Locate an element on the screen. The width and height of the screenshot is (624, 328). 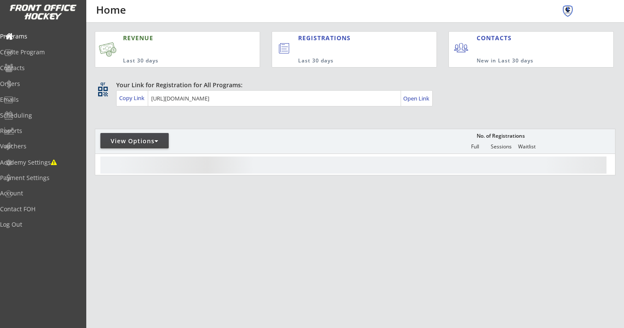
div: Your Link for Registration for All Programs: is located at coordinates (353, 85).